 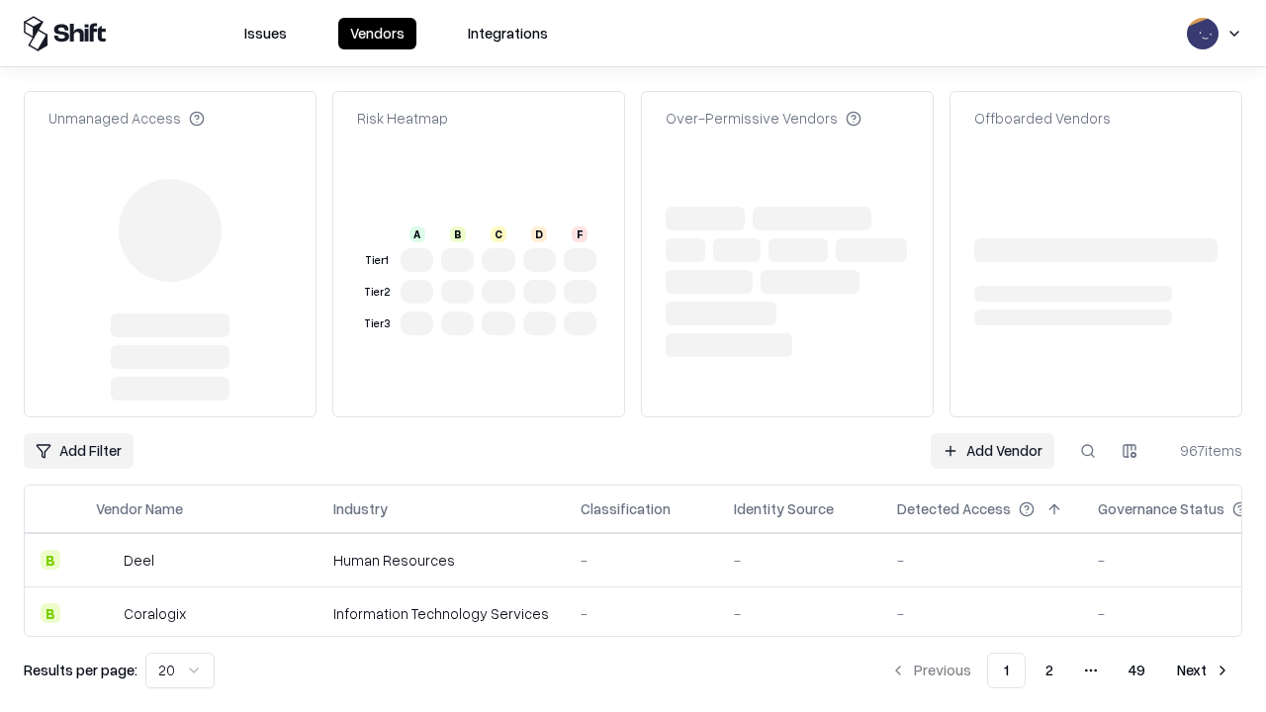 What do you see at coordinates (625, 508) in the screenshot?
I see `div: Classification` at bounding box center [625, 508].